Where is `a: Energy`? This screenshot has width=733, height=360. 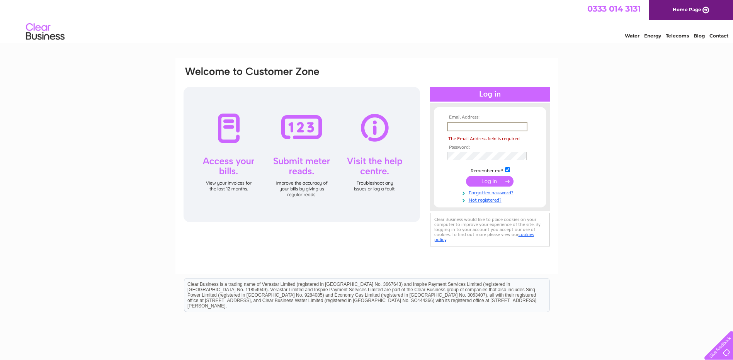 a: Energy is located at coordinates (653, 36).